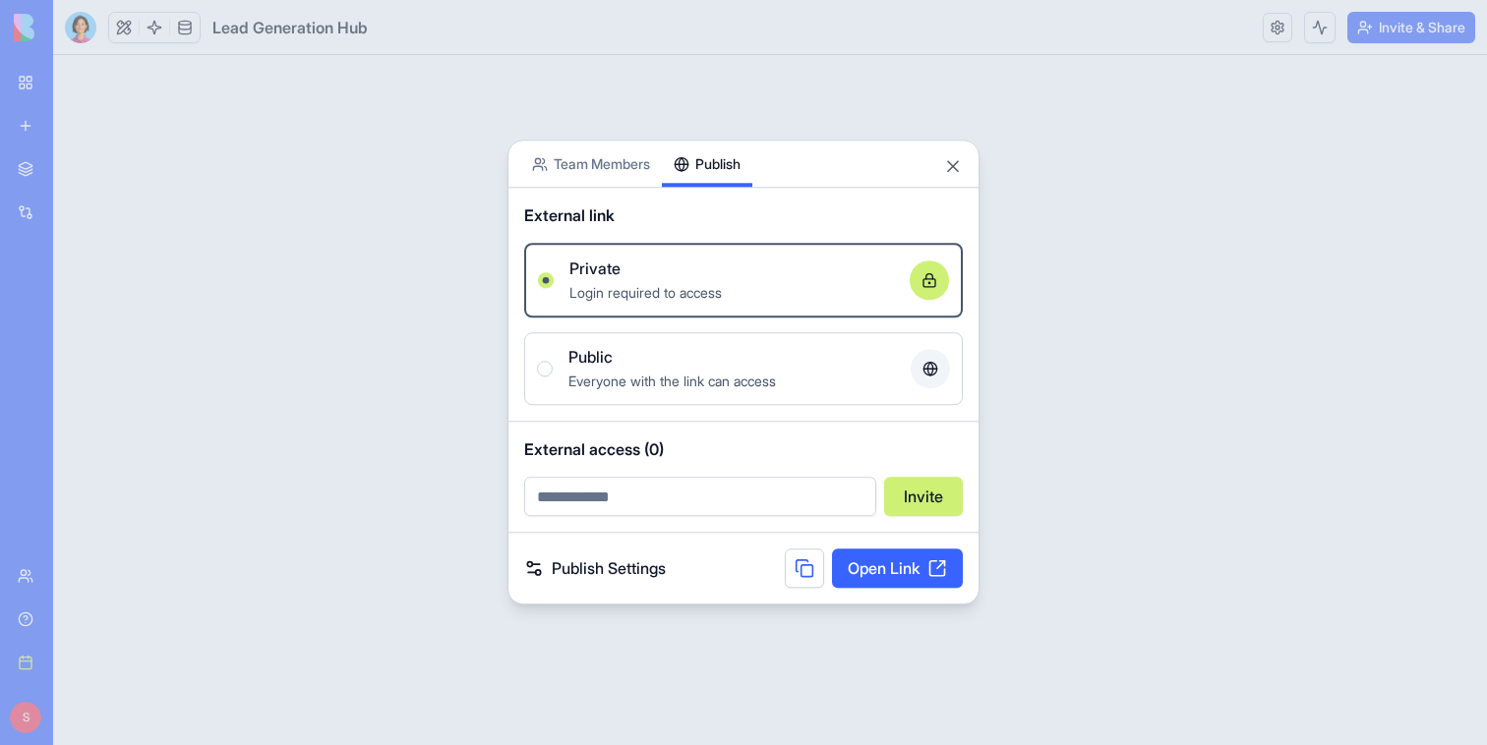 The image size is (1487, 745). Describe the element at coordinates (569, 215) in the screenshot. I see `span: External link` at that location.